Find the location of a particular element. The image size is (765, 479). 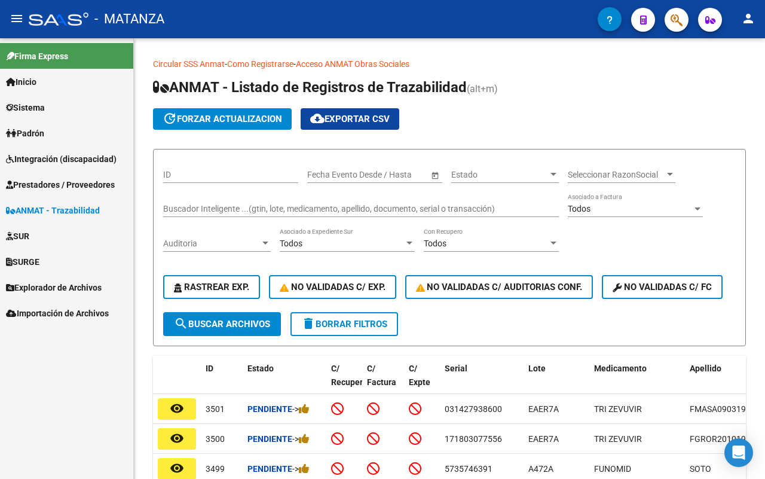

span: FUNOMID is located at coordinates (613, 469).